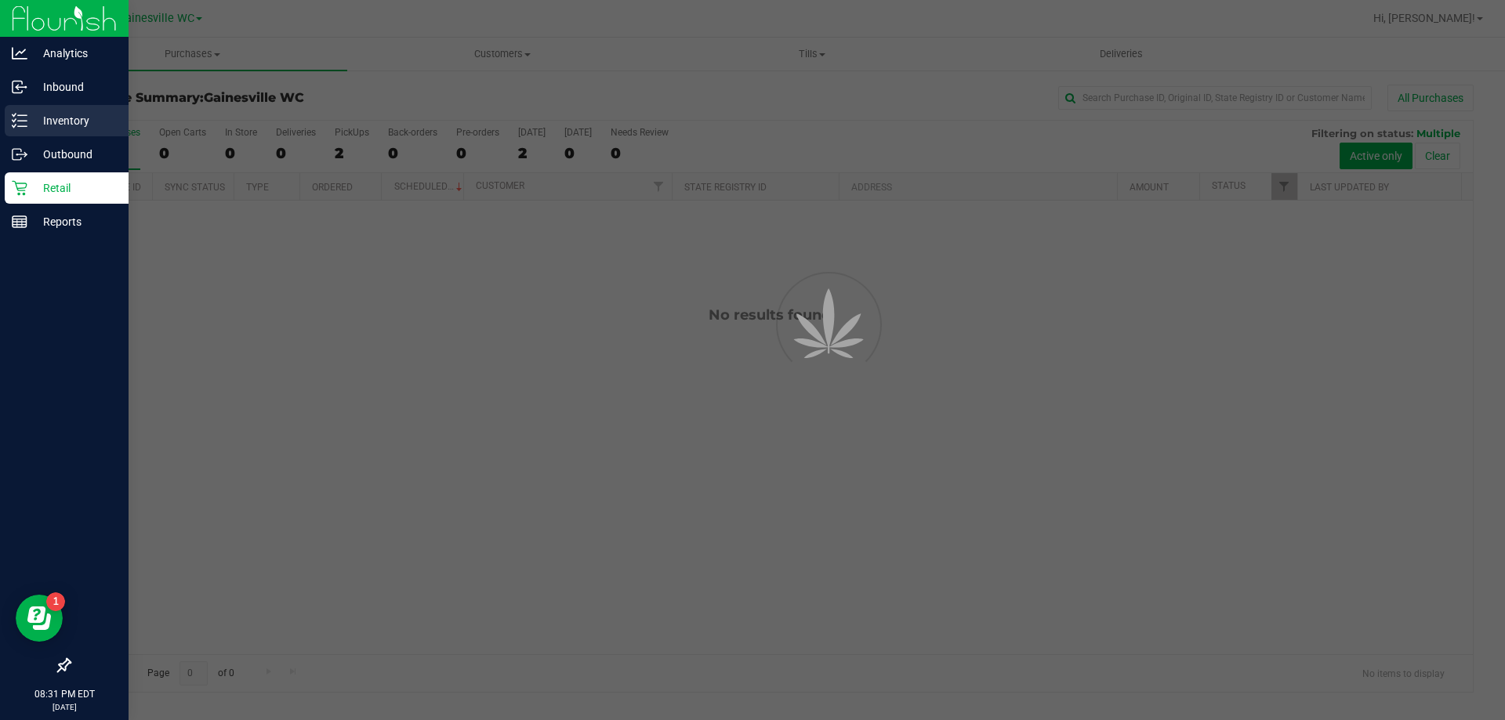 Image resolution: width=1505 pixels, height=720 pixels. What do you see at coordinates (20, 87) in the screenshot?
I see `inline-svg: Inbound` at bounding box center [20, 87].